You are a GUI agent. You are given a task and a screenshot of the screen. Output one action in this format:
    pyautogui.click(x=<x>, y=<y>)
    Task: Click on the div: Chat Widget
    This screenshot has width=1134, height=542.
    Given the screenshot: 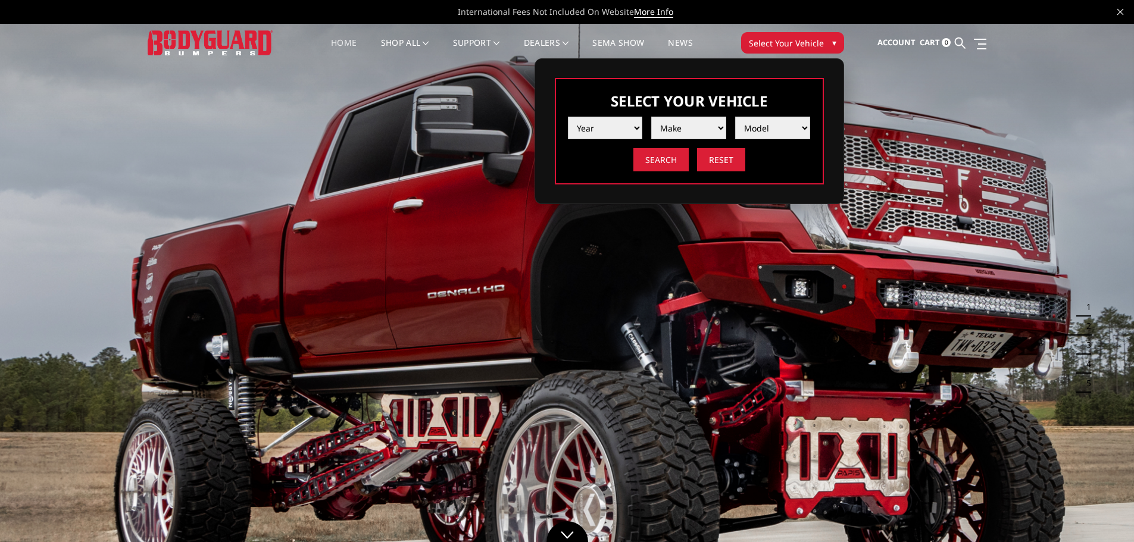 What is the action you would take?
    pyautogui.click(x=1104, y=514)
    